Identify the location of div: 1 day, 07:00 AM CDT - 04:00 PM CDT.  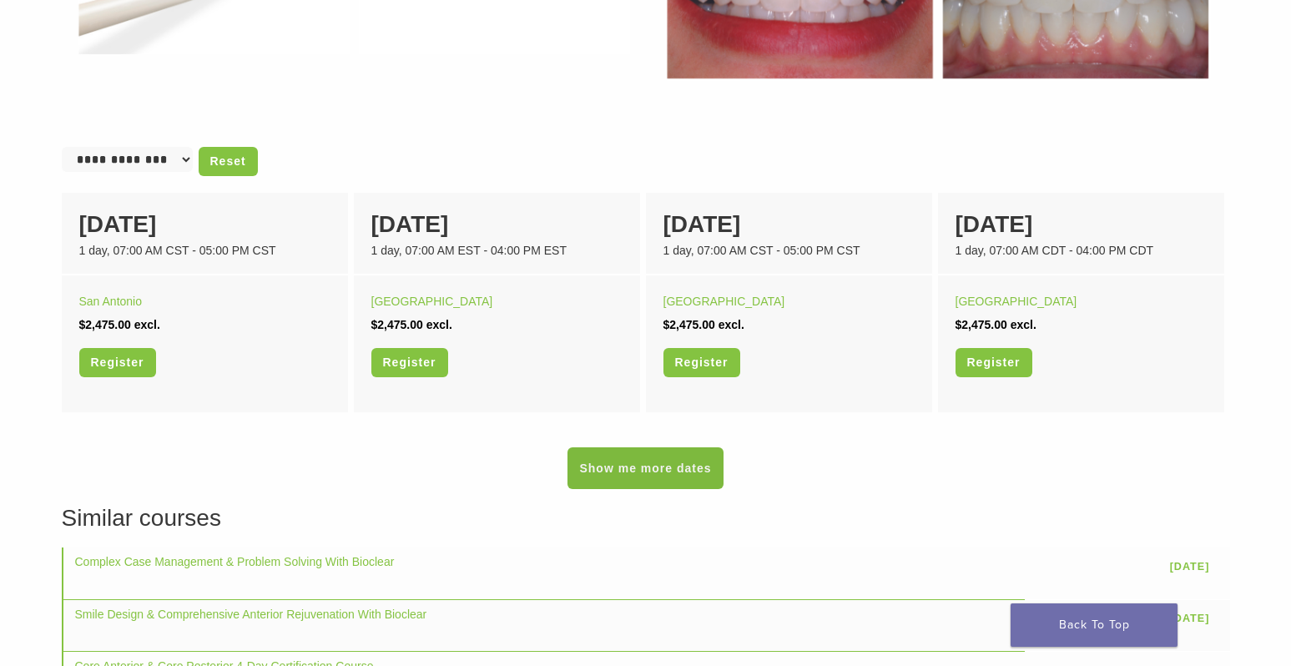
(1080, 250).